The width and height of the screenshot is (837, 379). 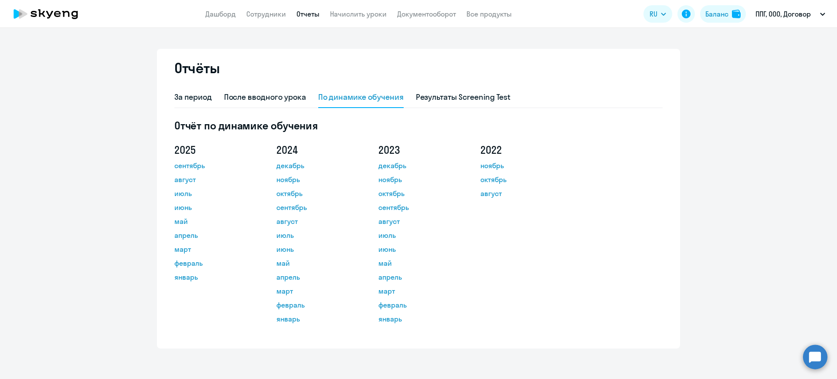 I want to click on h2: Отчёты, so click(x=197, y=68).